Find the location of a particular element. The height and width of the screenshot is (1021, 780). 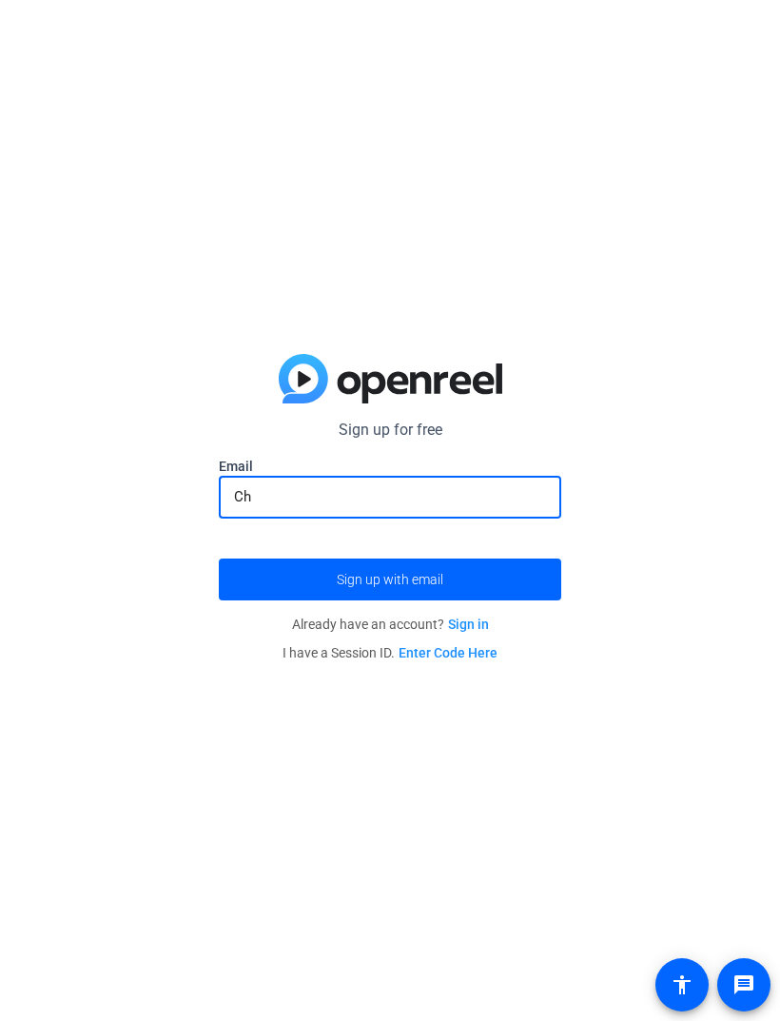

input: Enter Email Address is located at coordinates (390, 497).